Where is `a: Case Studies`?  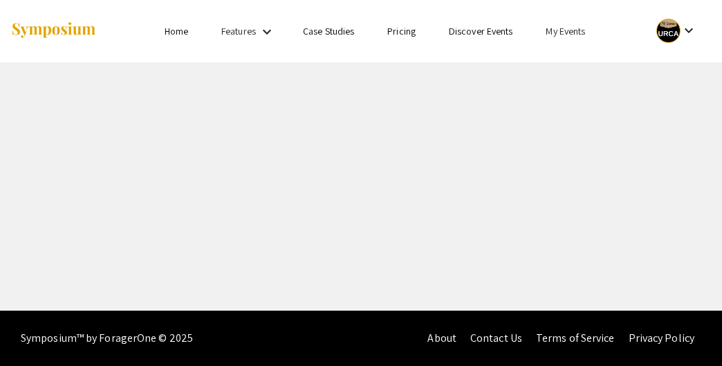
a: Case Studies is located at coordinates (329, 31).